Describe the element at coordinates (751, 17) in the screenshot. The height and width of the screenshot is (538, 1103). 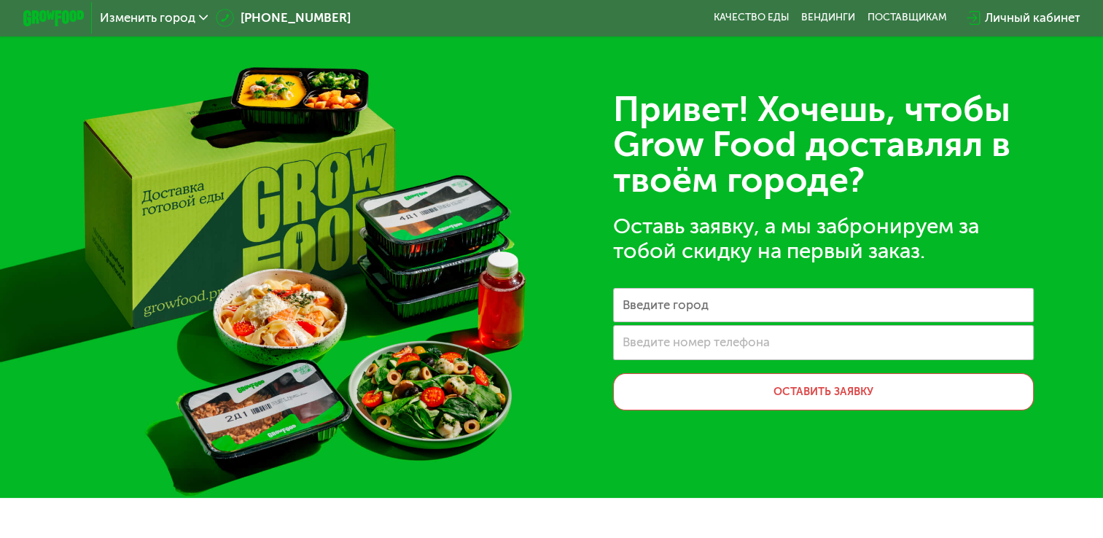
I see `a: Качество еды` at that location.